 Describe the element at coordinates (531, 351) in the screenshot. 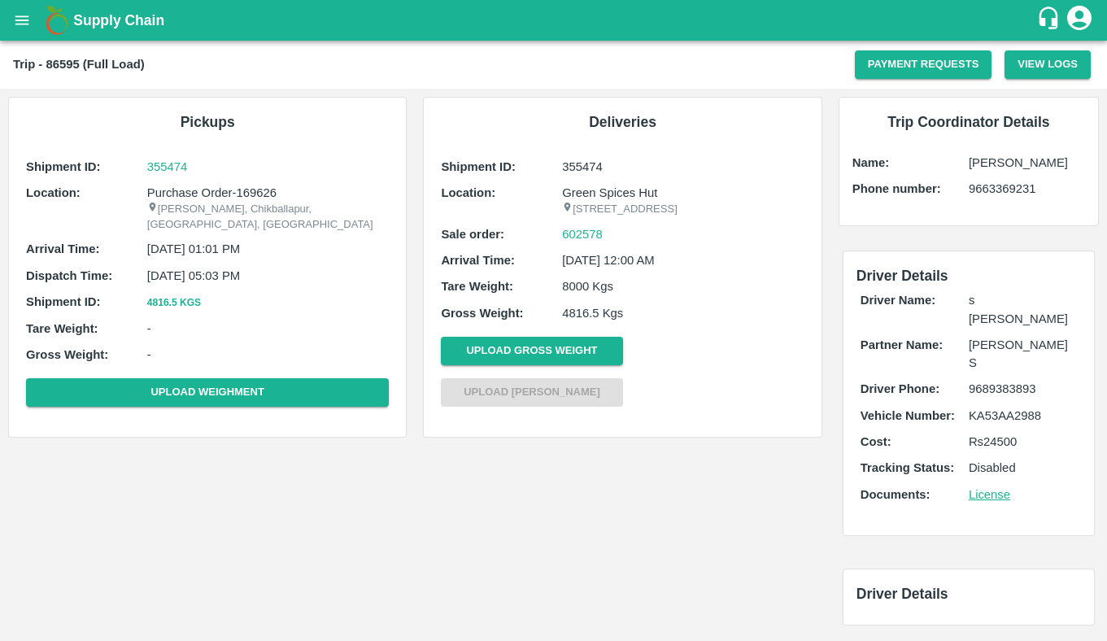

I see `button: Upload Gross Weight` at that location.